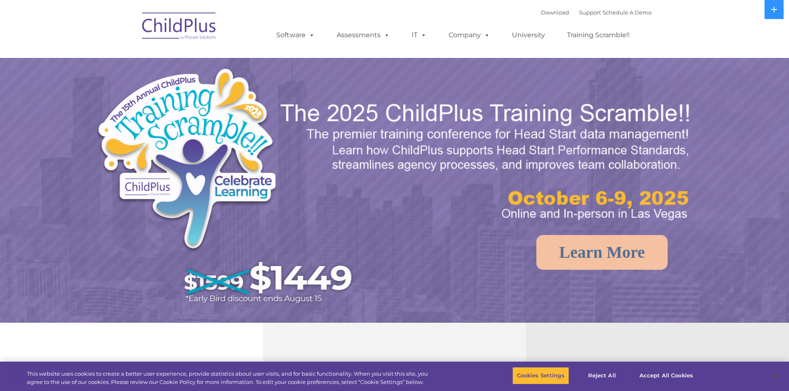 Image resolution: width=789 pixels, height=391 pixels. Describe the element at coordinates (602, 376) in the screenshot. I see `button: Reject All` at that location.